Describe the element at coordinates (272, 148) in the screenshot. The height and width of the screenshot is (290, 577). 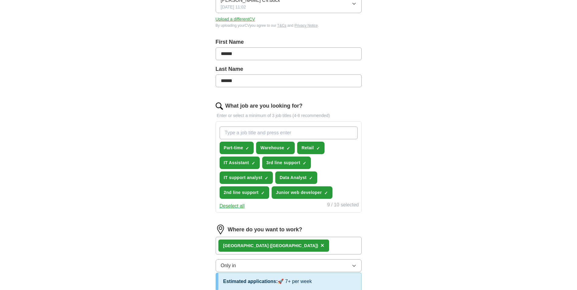
I see `span: Warehouse` at that location.